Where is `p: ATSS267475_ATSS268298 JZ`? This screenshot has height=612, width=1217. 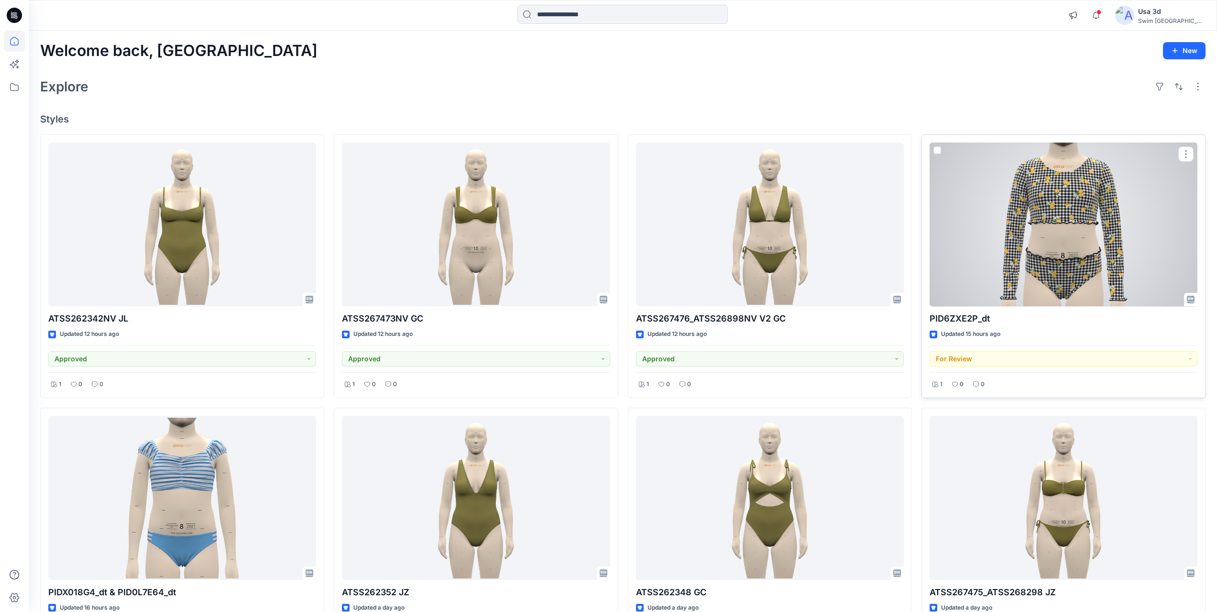 p: ATSS267475_ATSS268298 JZ is located at coordinates (1063, 592).